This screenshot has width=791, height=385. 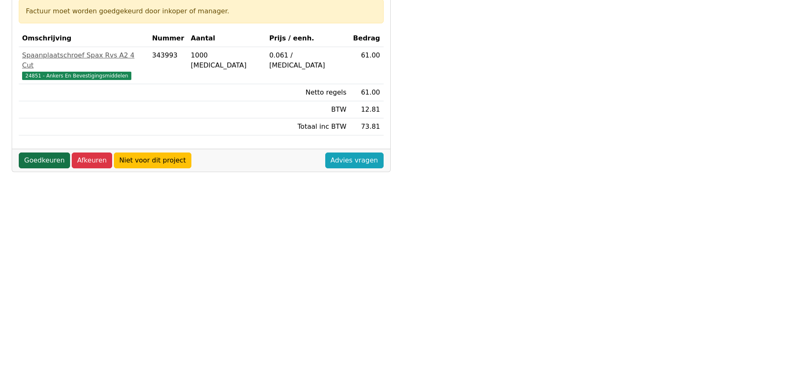 What do you see at coordinates (308, 127) in the screenshot?
I see `td: Totaal inc BTW` at bounding box center [308, 127].